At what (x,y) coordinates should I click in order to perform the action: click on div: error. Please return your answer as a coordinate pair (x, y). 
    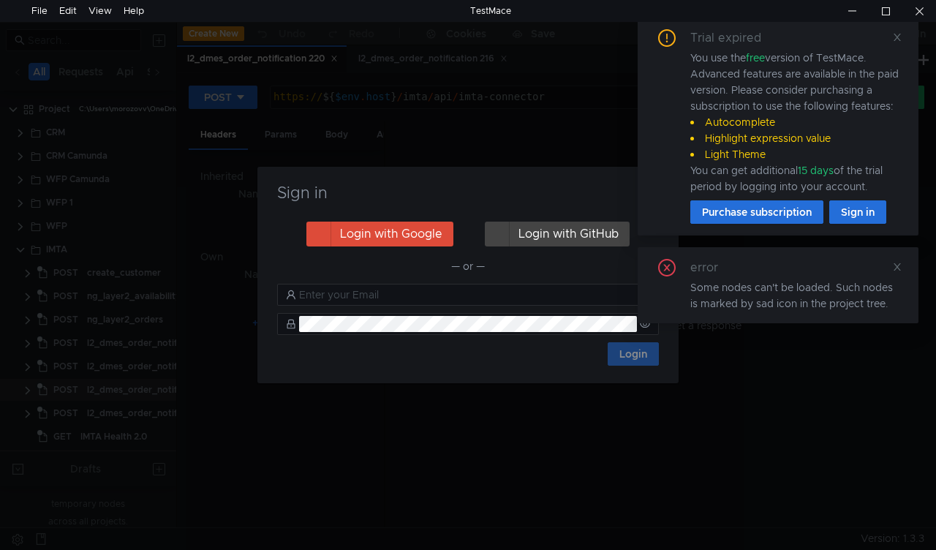
    Looking at the image, I should click on (713, 268).